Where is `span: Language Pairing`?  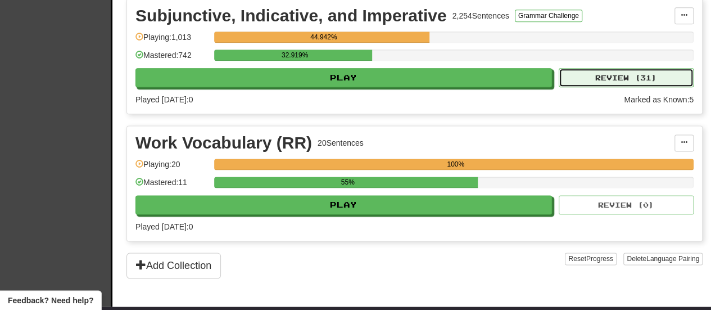
span: Language Pairing is located at coordinates (673, 259).